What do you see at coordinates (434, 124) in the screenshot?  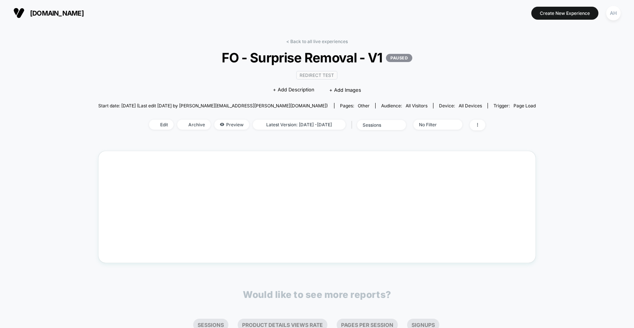 I see `div: No Filter` at bounding box center [434, 124].